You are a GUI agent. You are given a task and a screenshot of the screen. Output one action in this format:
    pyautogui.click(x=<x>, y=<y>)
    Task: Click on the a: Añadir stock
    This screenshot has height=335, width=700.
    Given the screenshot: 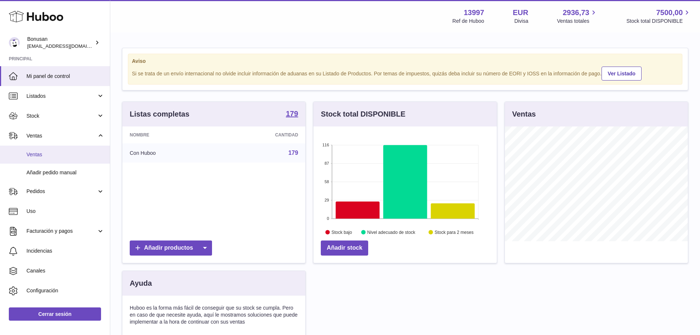 What is the action you would take?
    pyautogui.click(x=344, y=248)
    